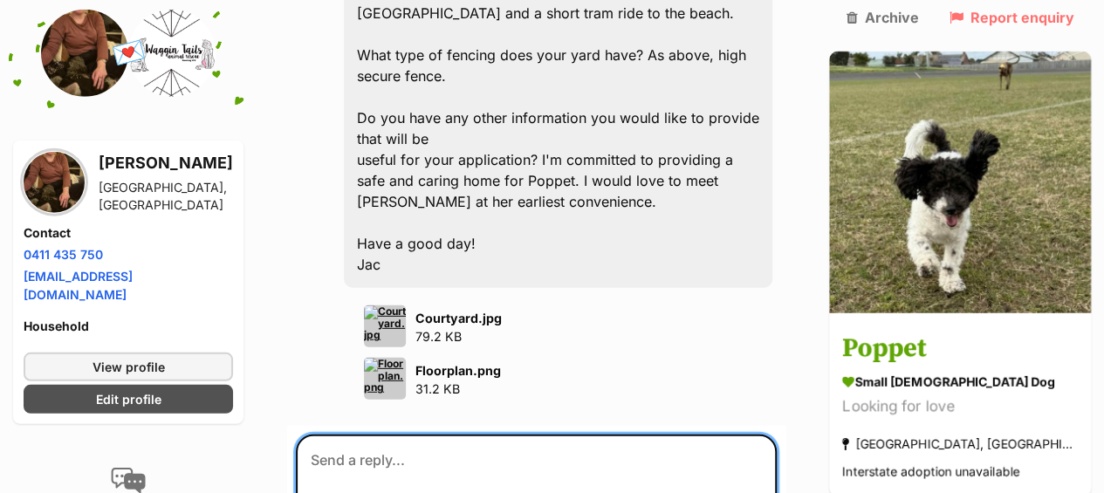 This screenshot has width=1104, height=493. Describe the element at coordinates (931, 471) in the screenshot. I see `span: Interstate adoption unavailable` at that location.